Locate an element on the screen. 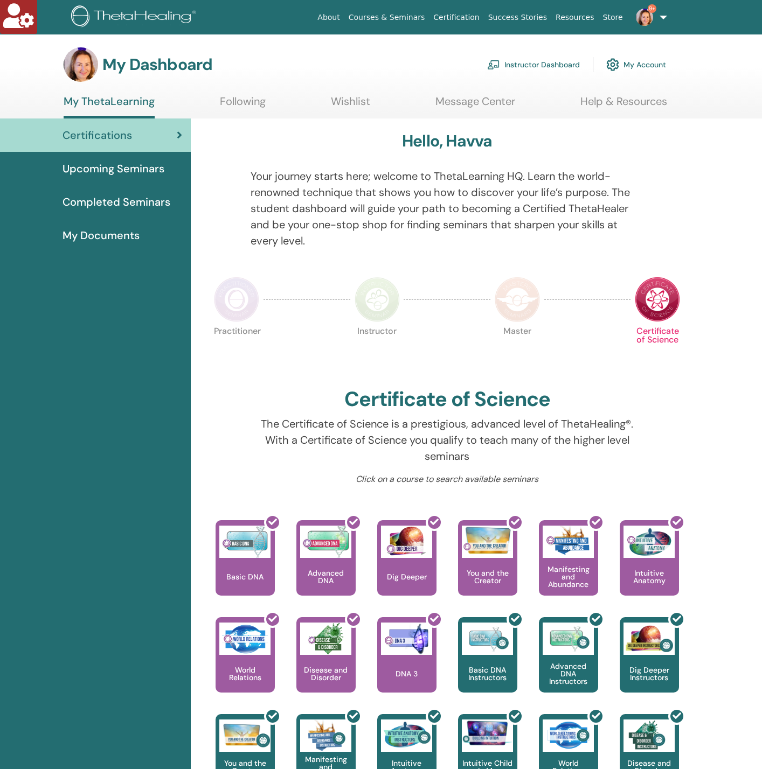 The image size is (762, 769). img: World Relations Instructors is located at coordinates (568, 736).